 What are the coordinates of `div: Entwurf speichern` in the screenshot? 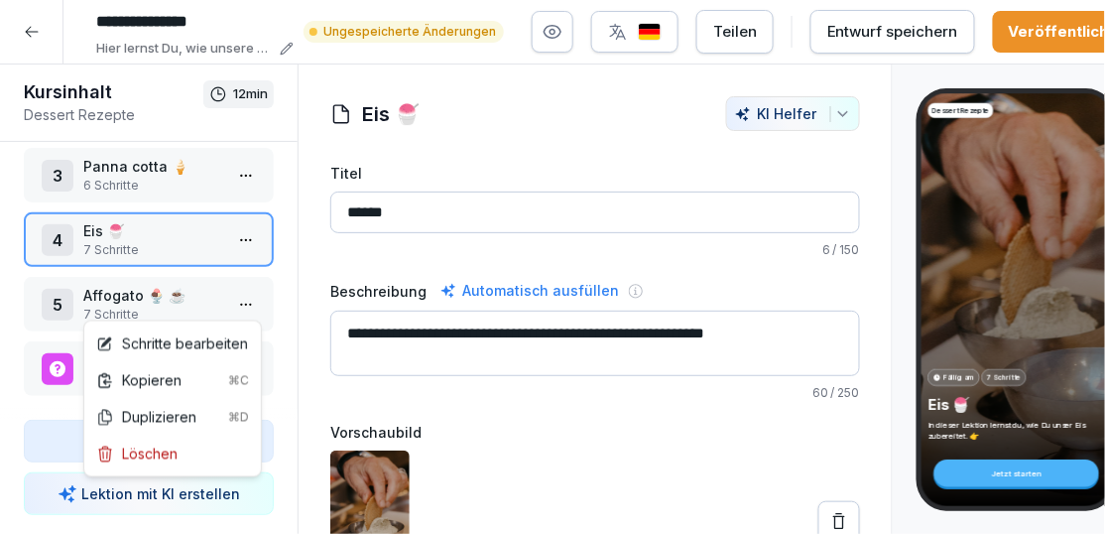 It's located at (893, 32).